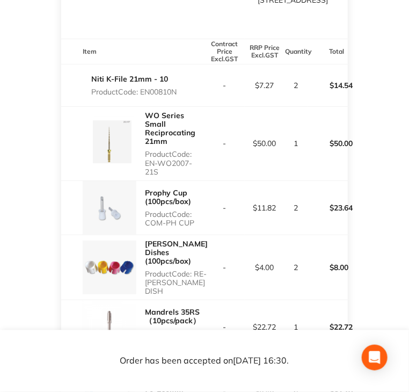 This screenshot has width=409, height=392. What do you see at coordinates (296, 51) in the screenshot?
I see `th: Quantity` at bounding box center [296, 51].